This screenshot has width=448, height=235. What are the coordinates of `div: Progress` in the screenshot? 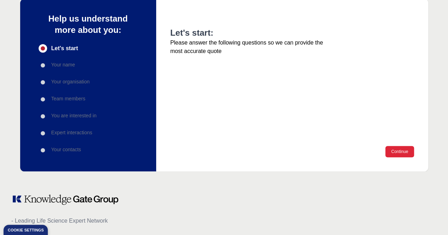 It's located at (88, 99).